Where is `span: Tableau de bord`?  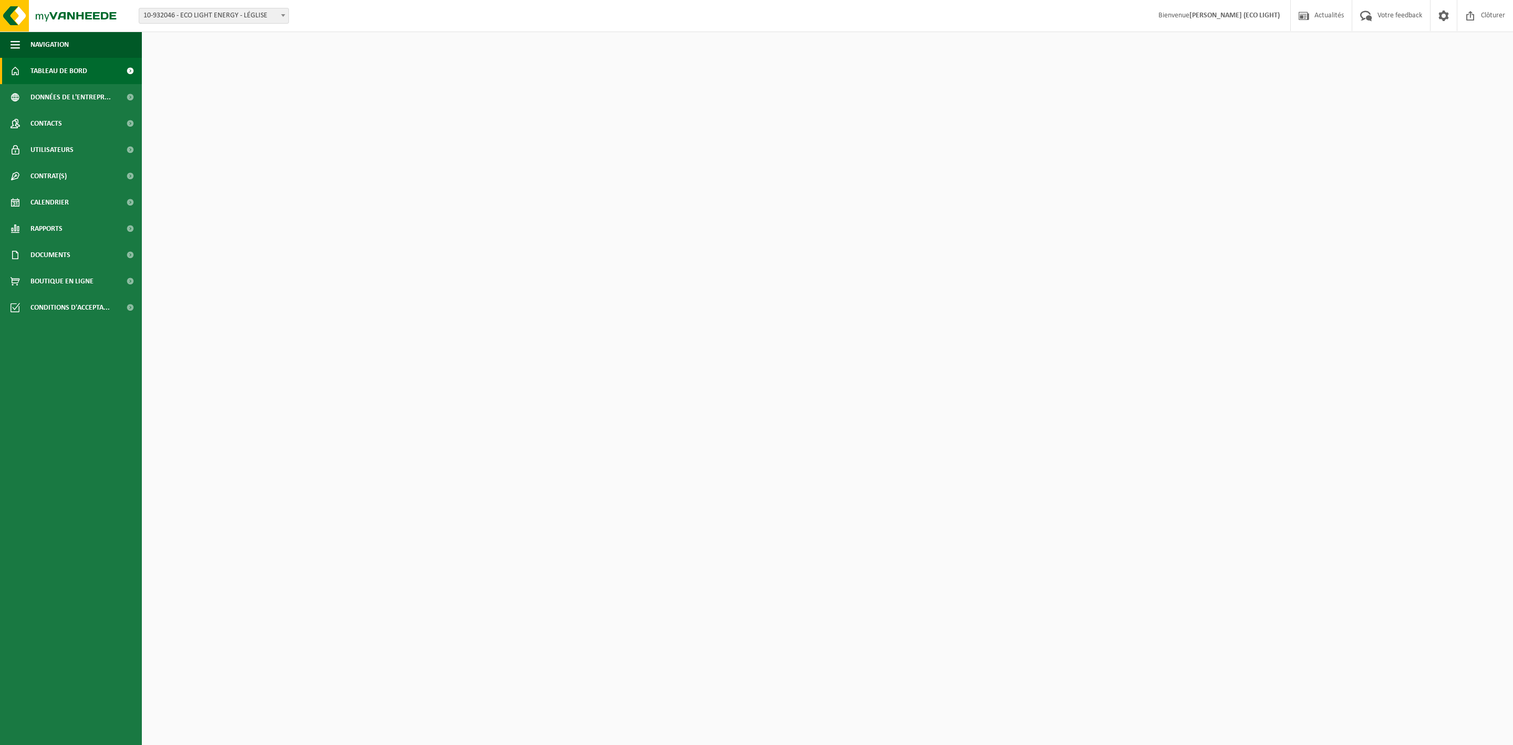
span: Tableau de bord is located at coordinates (59, 71).